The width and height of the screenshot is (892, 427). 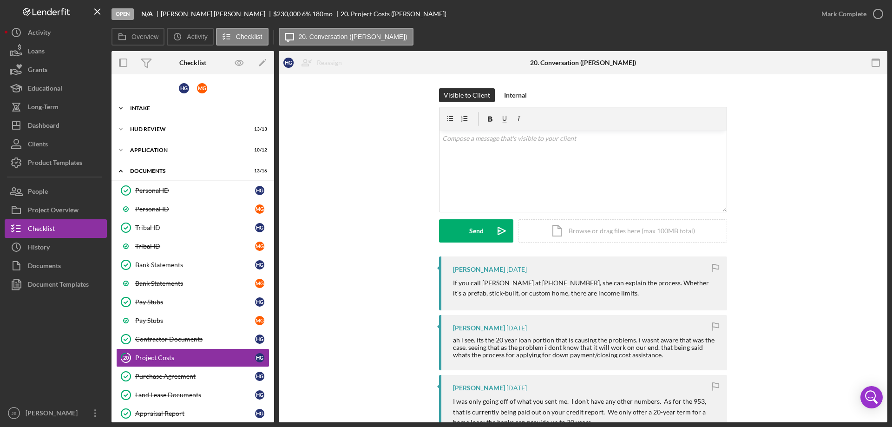 What do you see at coordinates (56, 51) in the screenshot?
I see `button: Loans` at bounding box center [56, 51].